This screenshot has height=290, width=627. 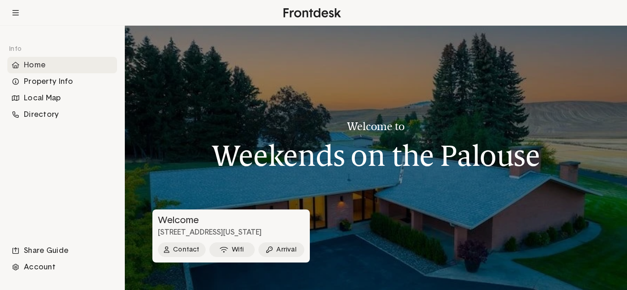 I want to click on div: Directory, so click(x=62, y=115).